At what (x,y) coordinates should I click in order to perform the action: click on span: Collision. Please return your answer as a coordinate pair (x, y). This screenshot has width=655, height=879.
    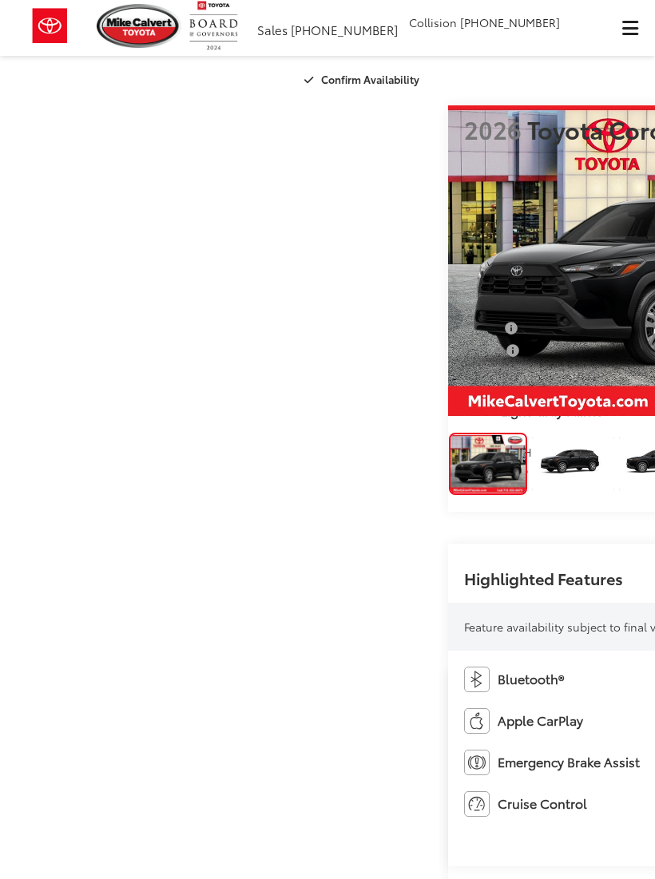
    Looking at the image, I should click on (433, 22).